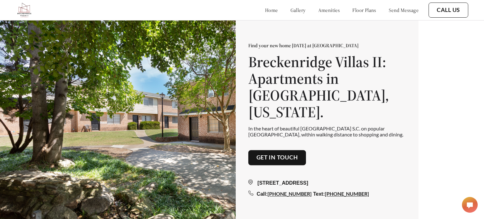 The image size is (484, 219). What do you see at coordinates (24, 10) in the screenshot?
I see `img: bv2_logo.png` at bounding box center [24, 10].